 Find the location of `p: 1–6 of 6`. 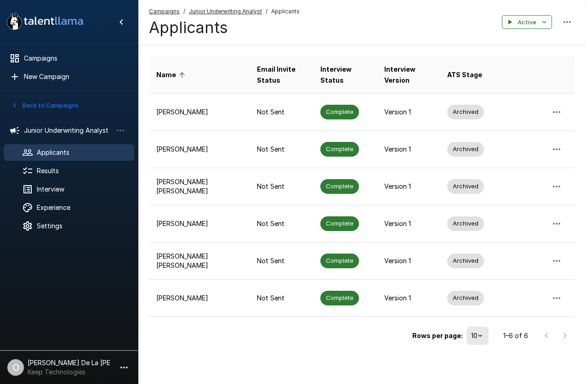

p: 1–6 of 6 is located at coordinates (516, 336).